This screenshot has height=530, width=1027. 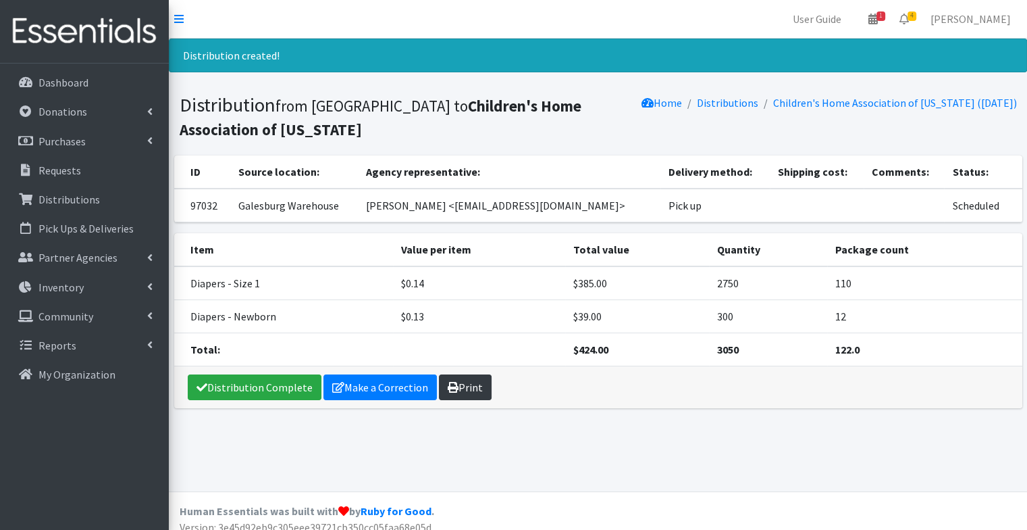 I want to click on strong: Human Essentials was built with by ., so click(x=307, y=511).